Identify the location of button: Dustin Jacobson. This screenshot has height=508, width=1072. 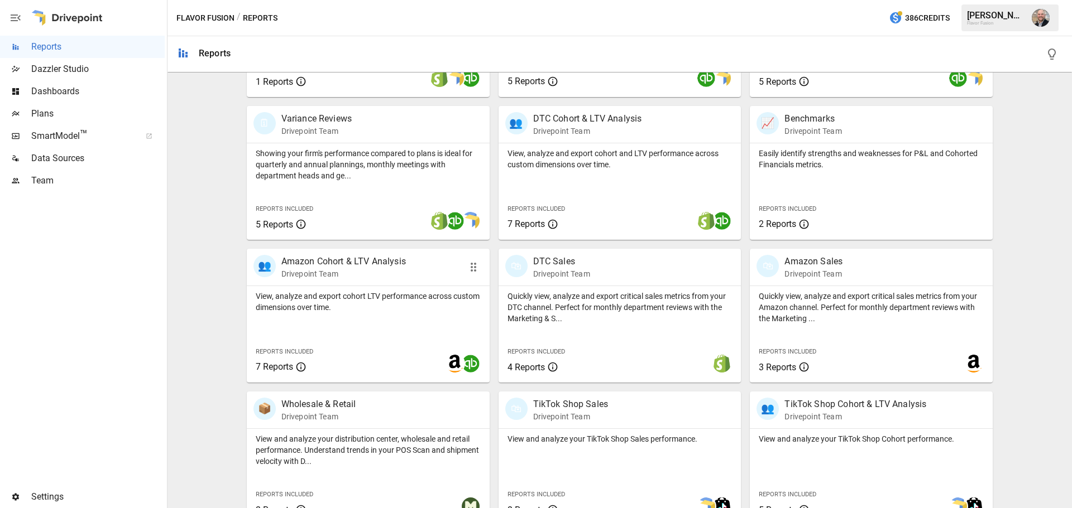
(1040, 18).